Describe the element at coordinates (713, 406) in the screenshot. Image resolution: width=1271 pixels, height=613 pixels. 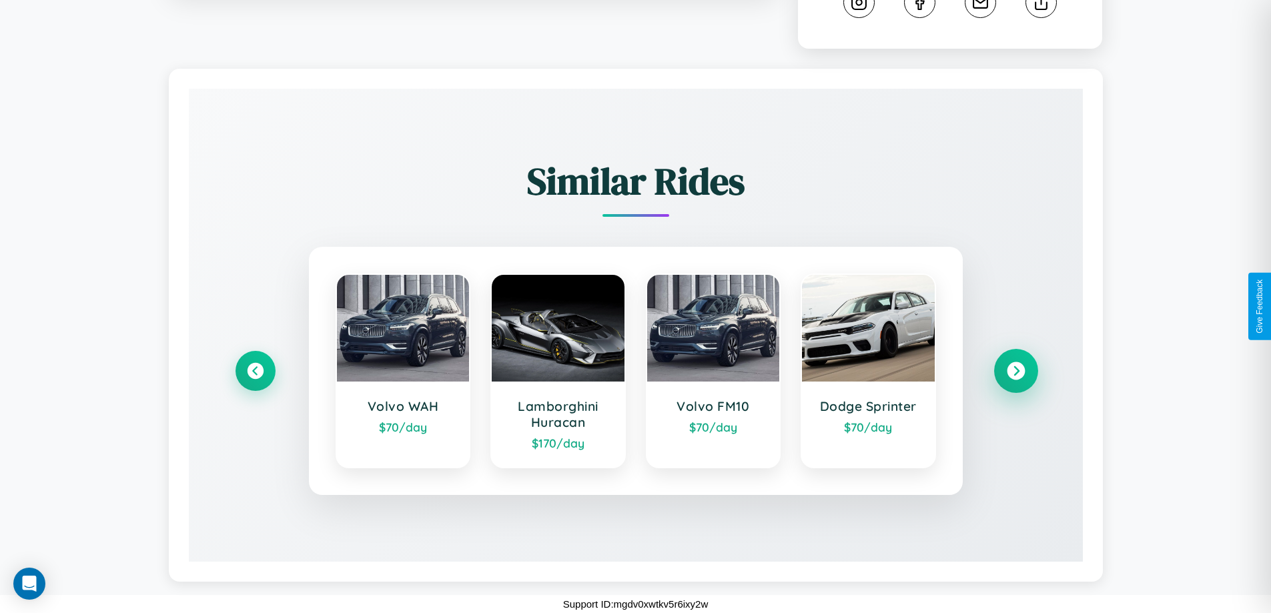
I see `h3: Volvo FM10` at that location.